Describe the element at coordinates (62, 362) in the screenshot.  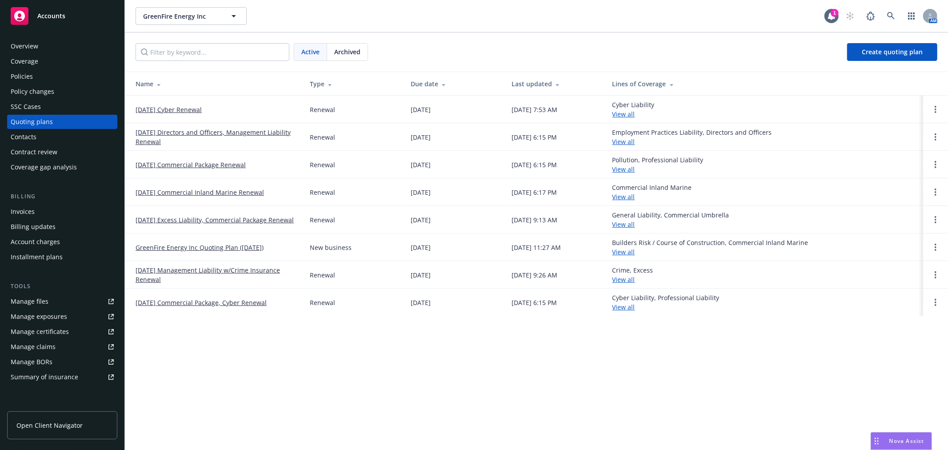
I see `a: Manage BORs` at that location.